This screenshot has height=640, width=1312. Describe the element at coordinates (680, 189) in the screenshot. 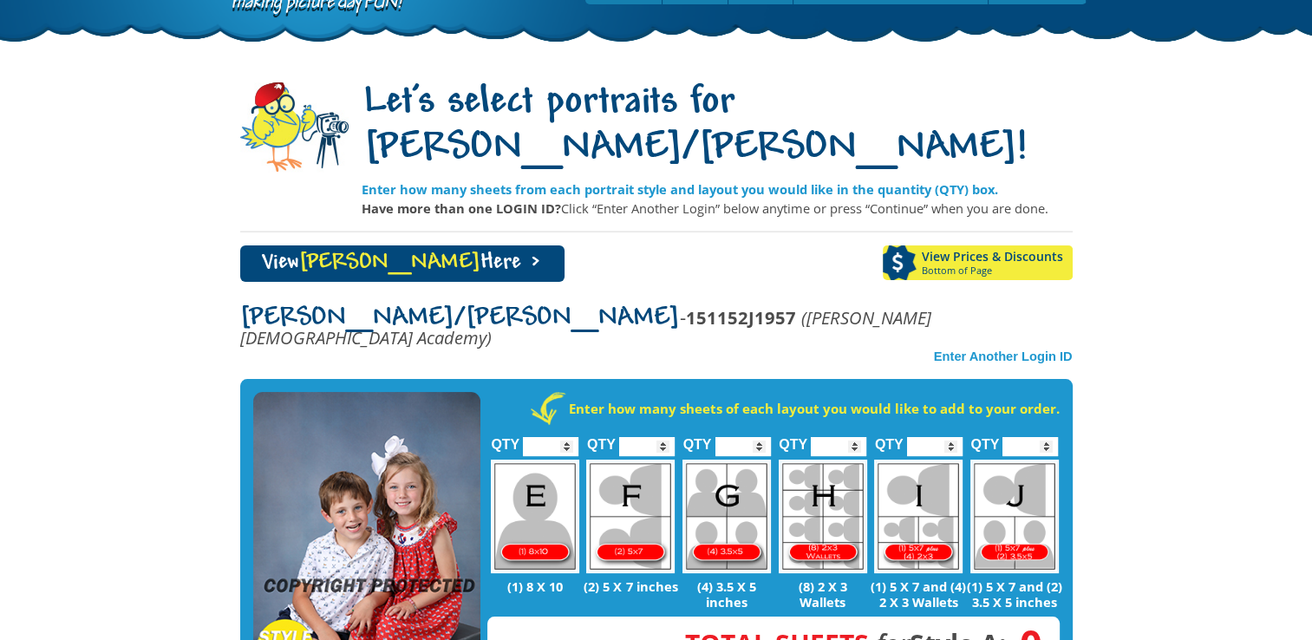

I see `strong: Enter how many sheets from each portrait style and layout you would like in the quantity (QTY) box.` at that location.